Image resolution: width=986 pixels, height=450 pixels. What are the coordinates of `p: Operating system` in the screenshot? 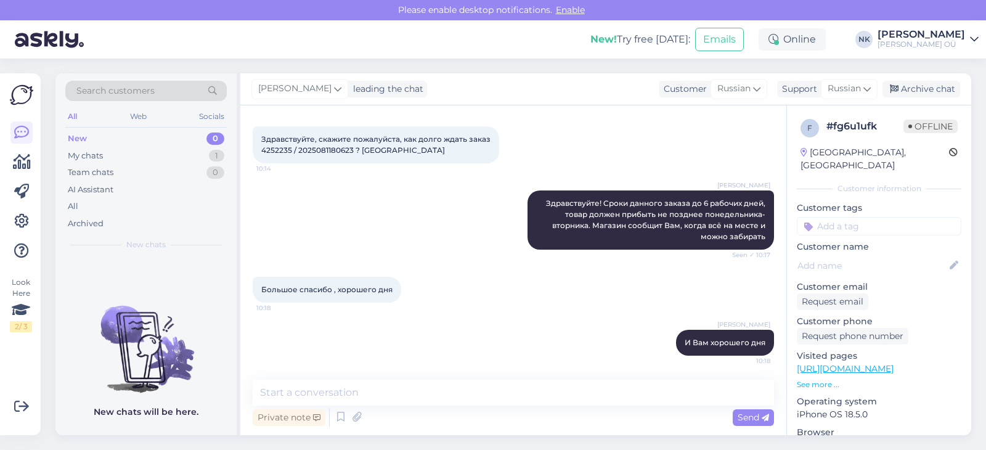 It's located at (879, 401).